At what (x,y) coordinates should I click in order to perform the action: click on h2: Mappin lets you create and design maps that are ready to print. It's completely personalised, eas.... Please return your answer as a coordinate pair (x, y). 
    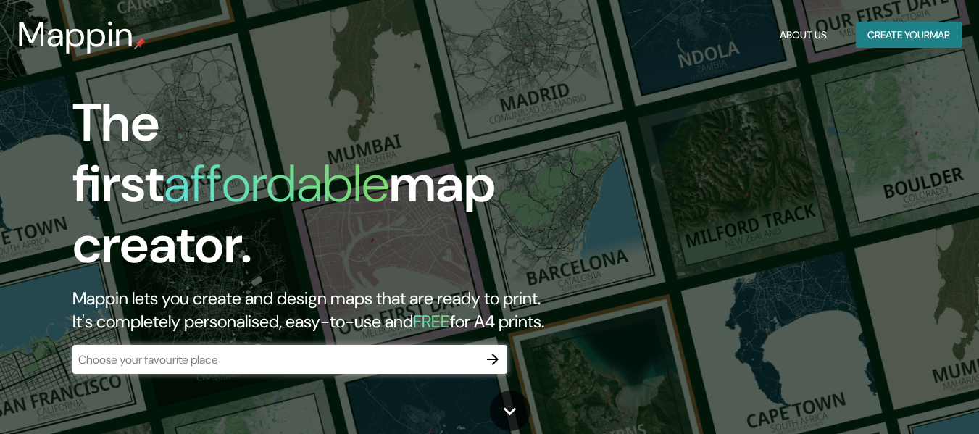
    Looking at the image, I should click on (317, 310).